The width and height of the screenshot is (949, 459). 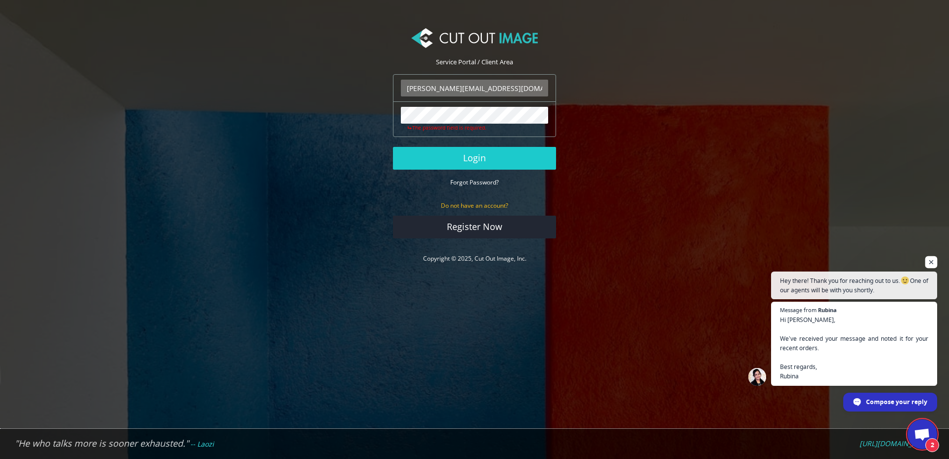 What do you see at coordinates (799, 310) in the screenshot?
I see `span: Message from` at bounding box center [799, 310].